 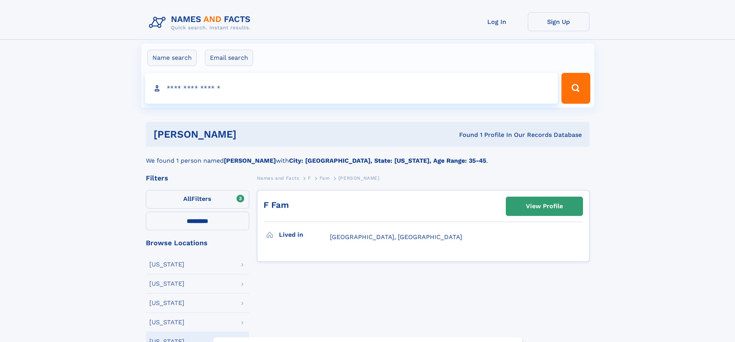 I want to click on img: Logo Names and Facts, so click(x=201, y=23).